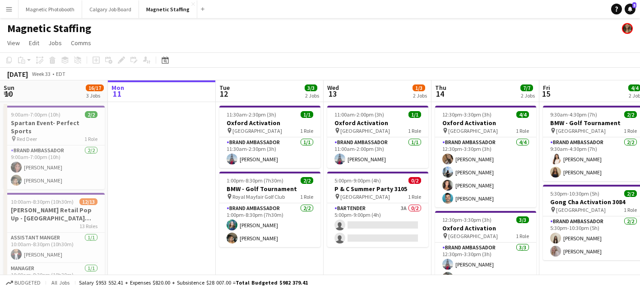  What do you see at coordinates (255, 180) in the screenshot?
I see `span: 1:00pm-8:30pm (7h30m)` at bounding box center [255, 180].